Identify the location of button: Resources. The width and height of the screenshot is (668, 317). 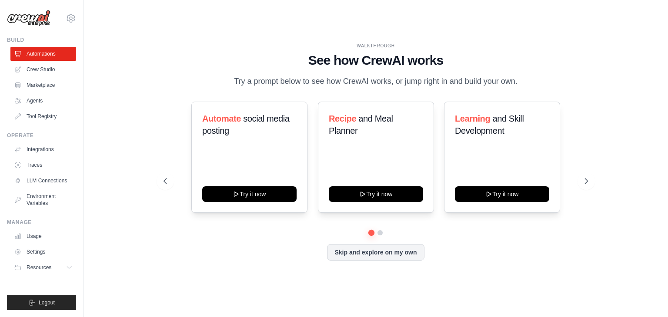
(43, 268).